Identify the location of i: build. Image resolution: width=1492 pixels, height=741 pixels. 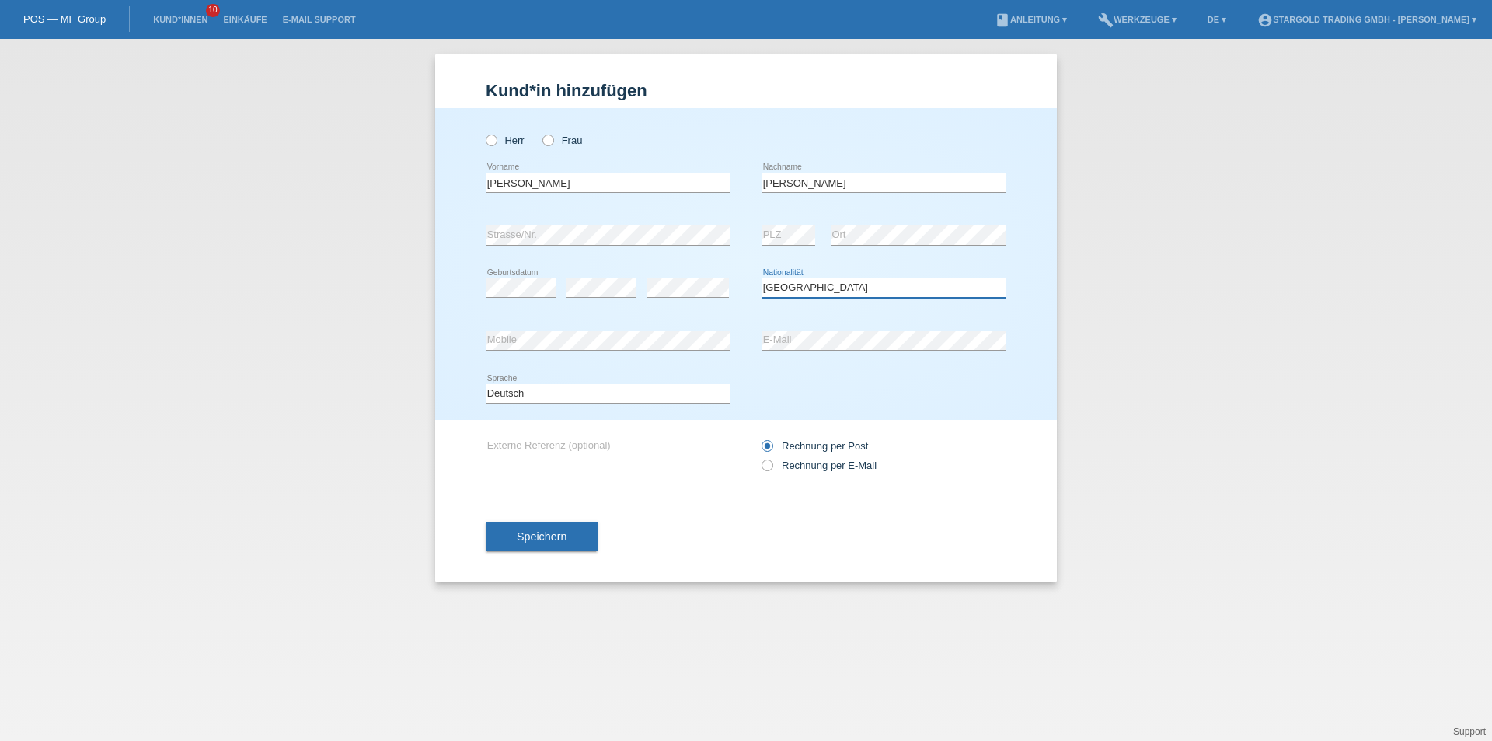
(1106, 20).